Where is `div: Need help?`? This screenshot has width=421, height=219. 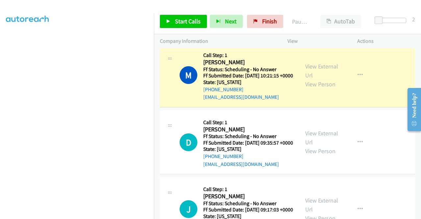 div: Need help? is located at coordinates (12, 22).